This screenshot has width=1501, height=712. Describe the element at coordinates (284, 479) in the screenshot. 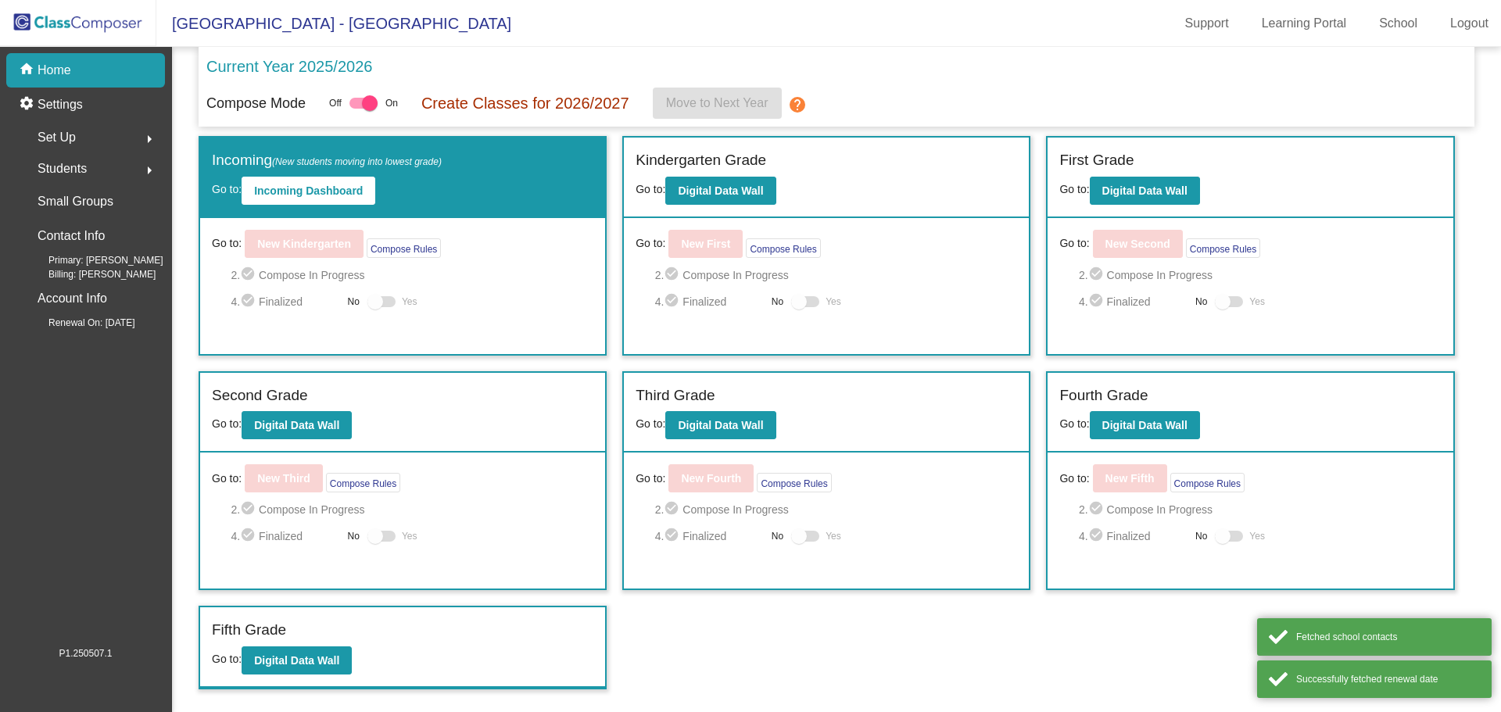

I see `b: New Third` at that location.